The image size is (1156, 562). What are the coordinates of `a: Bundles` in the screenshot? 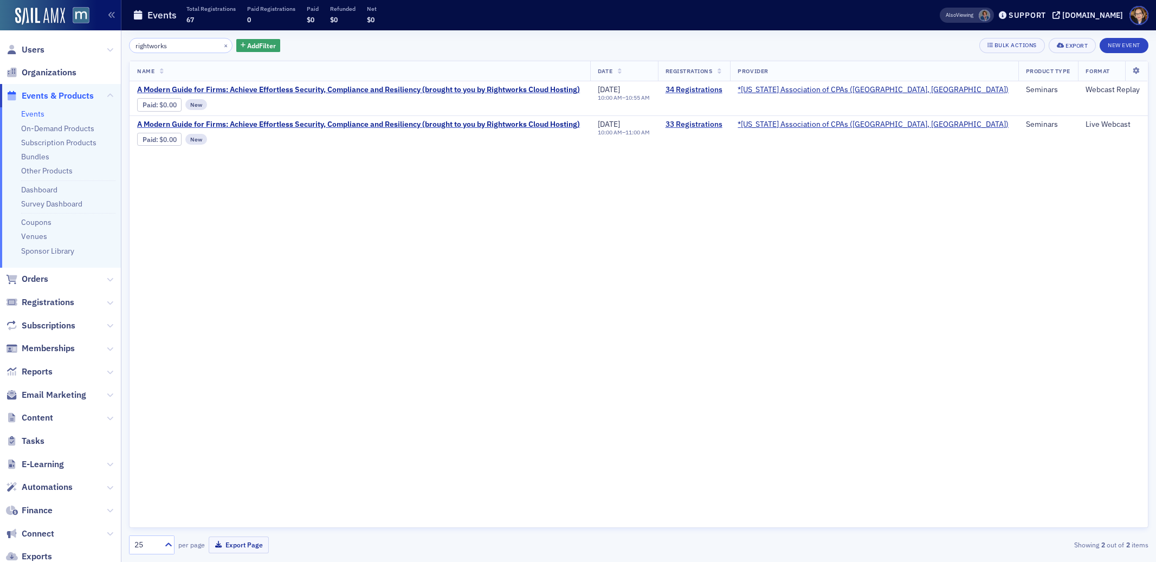 It's located at (35, 157).